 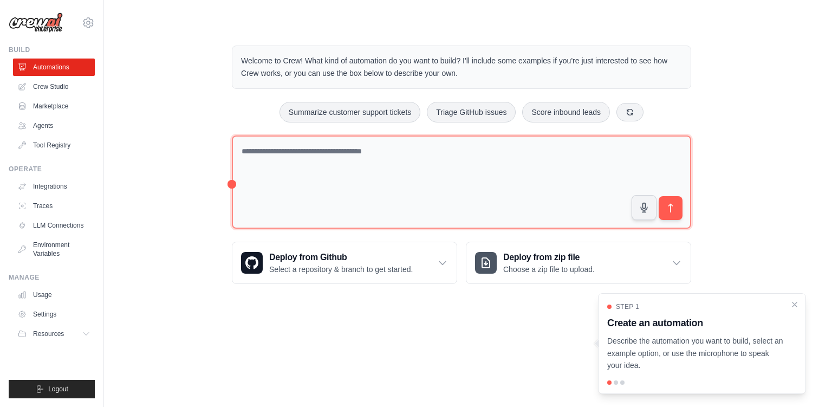 What do you see at coordinates (461, 67) in the screenshot?
I see `p: Welcome to Crew! What kind of automation do you want to build? I'll include some examples if you'...` at bounding box center [461, 67].